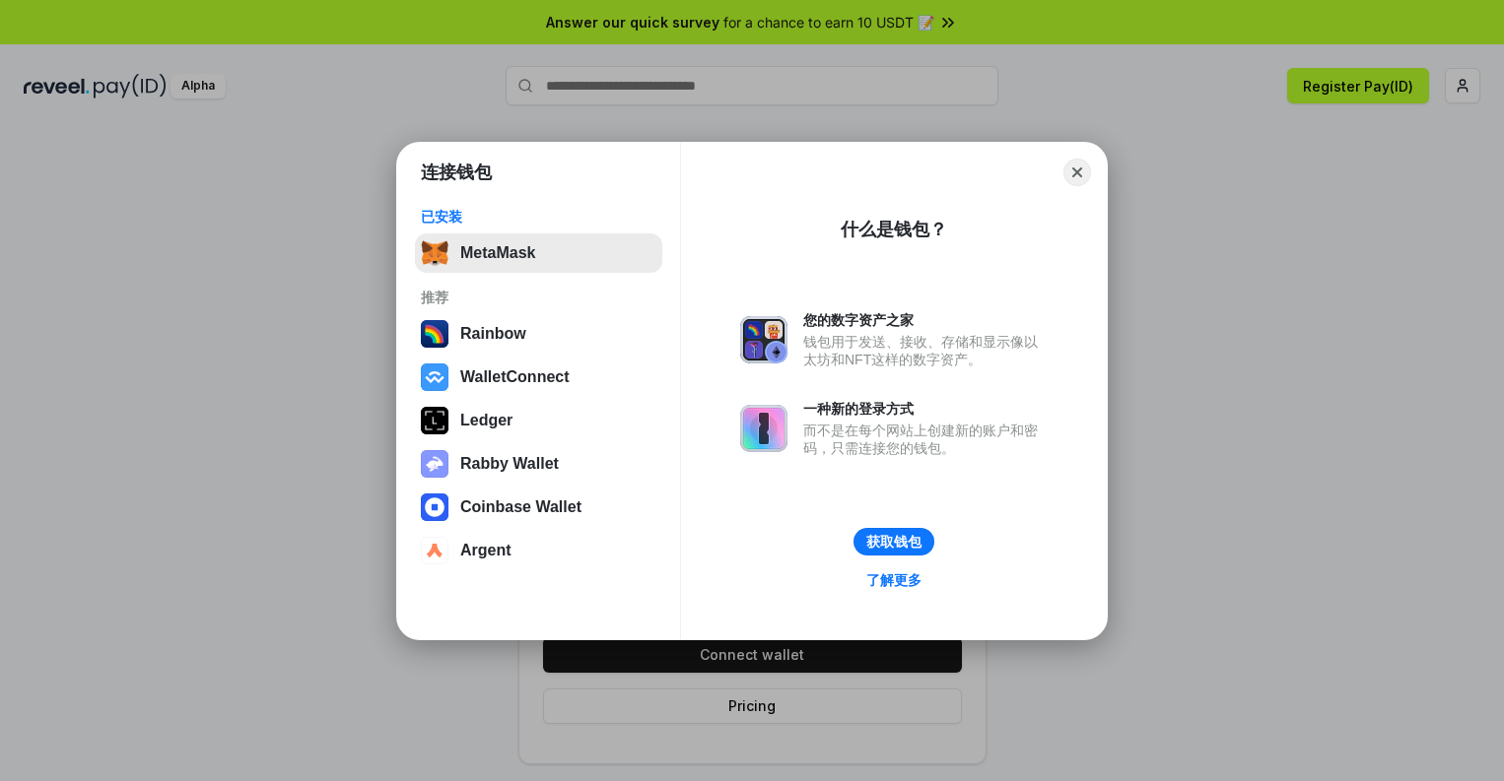 The height and width of the screenshot is (781, 1504). I want to click on button: Ledger, so click(538, 421).